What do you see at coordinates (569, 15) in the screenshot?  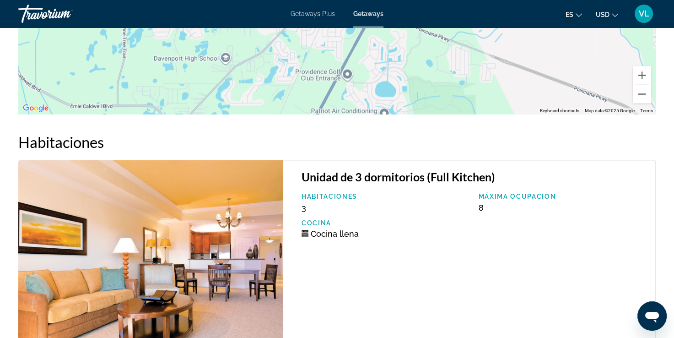 I see `span: es` at bounding box center [569, 15].